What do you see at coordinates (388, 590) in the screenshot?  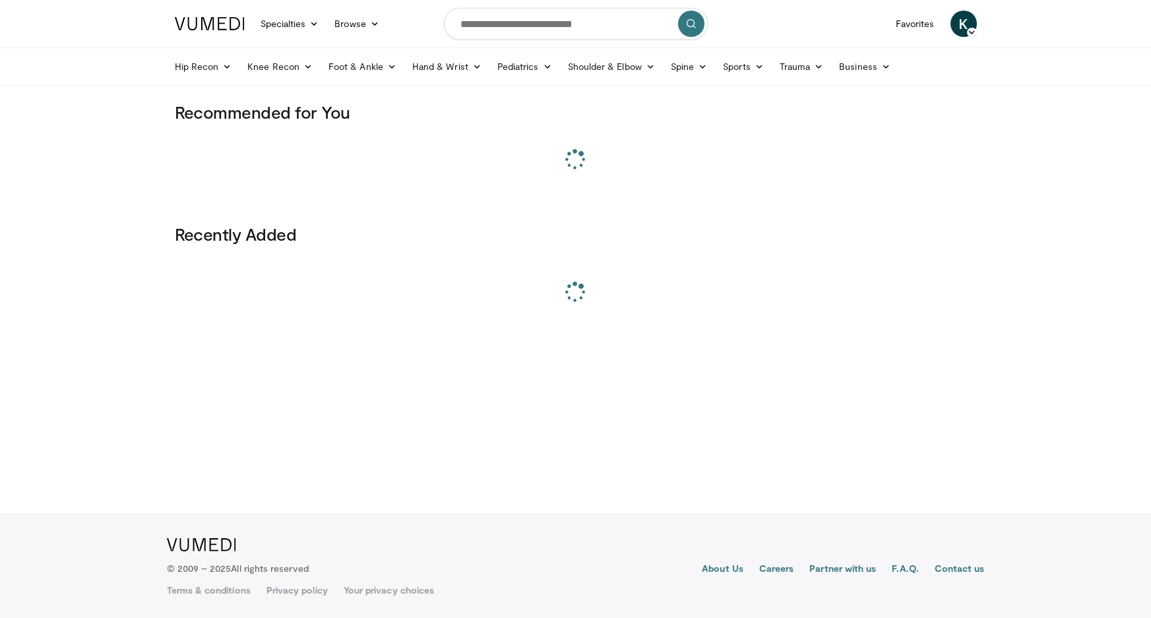 I see `a: Your privacy choices` at bounding box center [388, 590].